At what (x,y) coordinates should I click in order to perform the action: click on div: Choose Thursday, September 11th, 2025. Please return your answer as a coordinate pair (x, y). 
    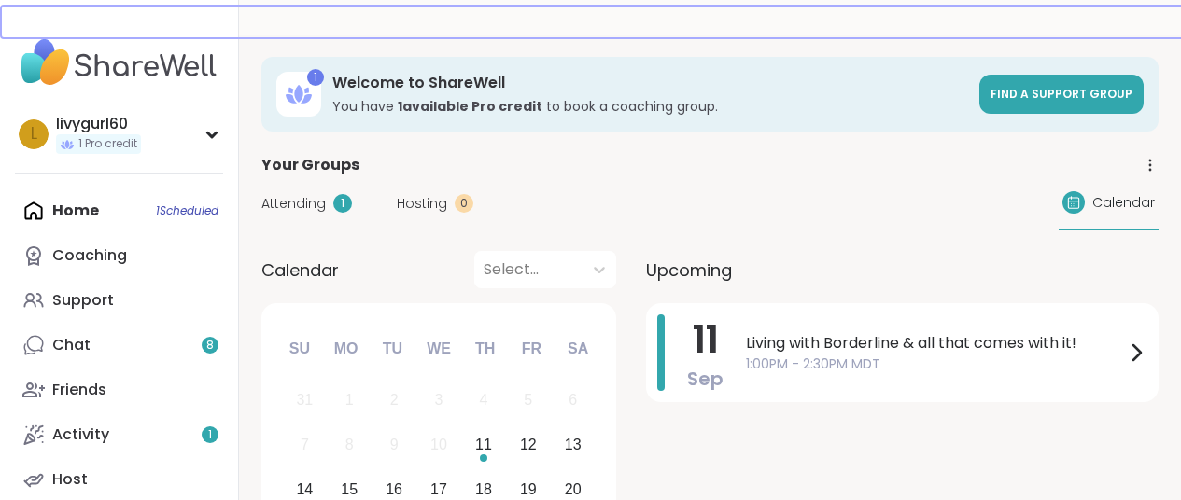
    Looking at the image, I should click on (484, 445).